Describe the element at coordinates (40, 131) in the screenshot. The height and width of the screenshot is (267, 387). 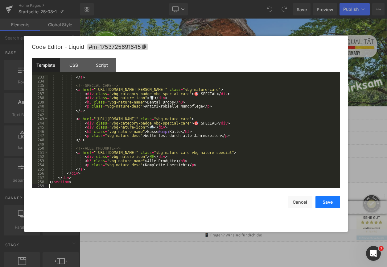
I see `div: 246` at that location.